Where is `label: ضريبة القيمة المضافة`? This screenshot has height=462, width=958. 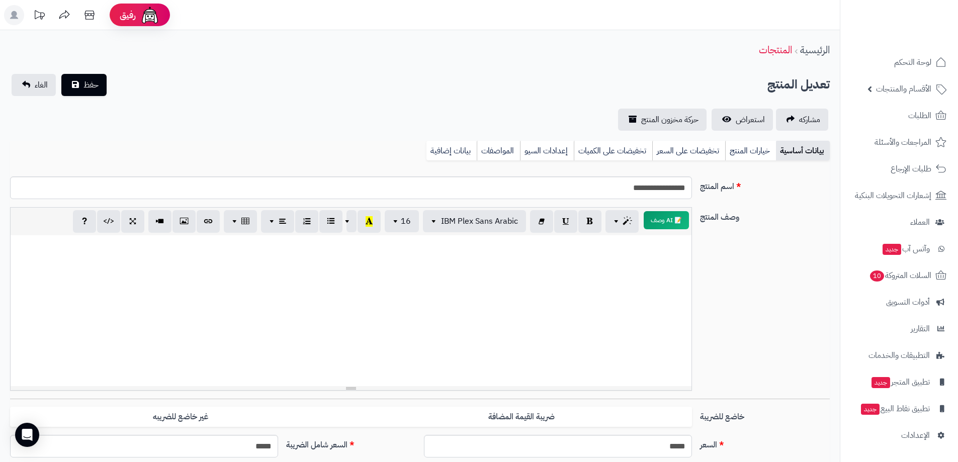 label: ضريبة القيمة المضافة is located at coordinates (522, 417).